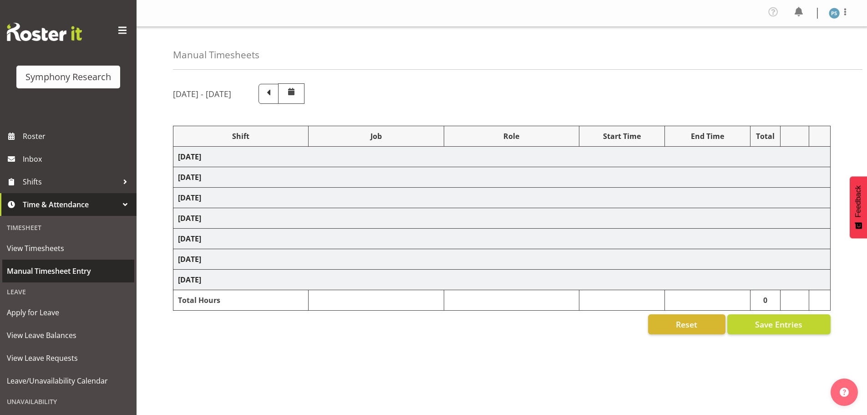 The image size is (867, 415). Describe the element at coordinates (68, 77) in the screenshot. I see `div: Symphony Research` at that location.